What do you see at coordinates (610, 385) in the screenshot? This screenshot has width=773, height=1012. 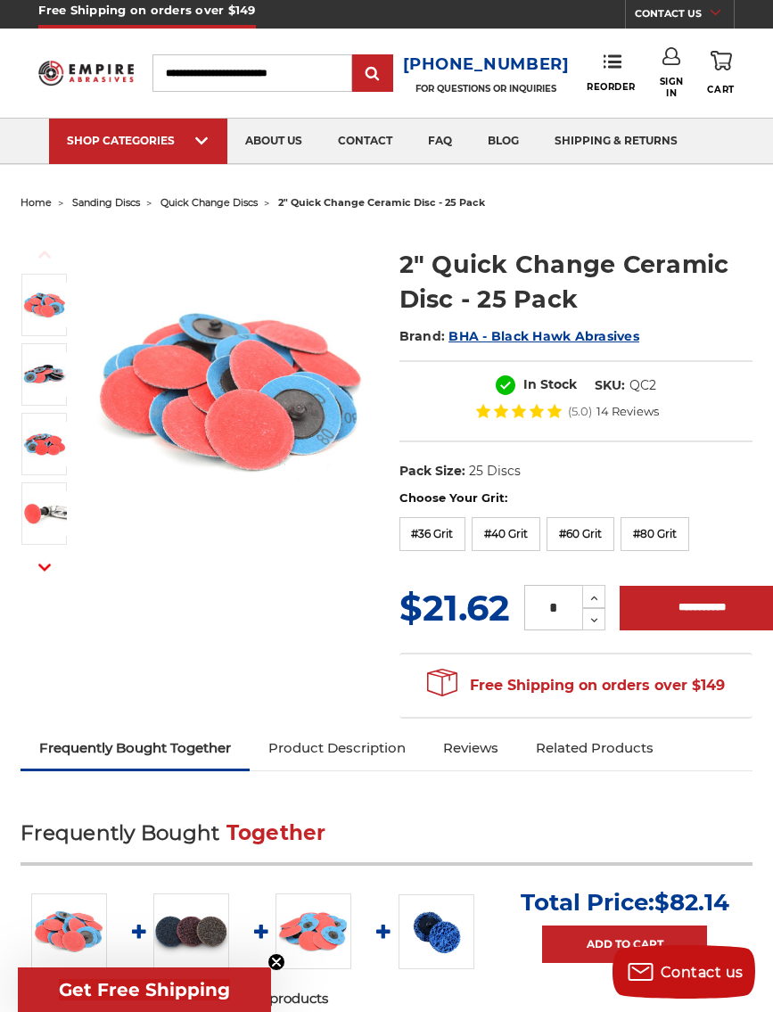 I see `dt: SKU:` at bounding box center [610, 385].